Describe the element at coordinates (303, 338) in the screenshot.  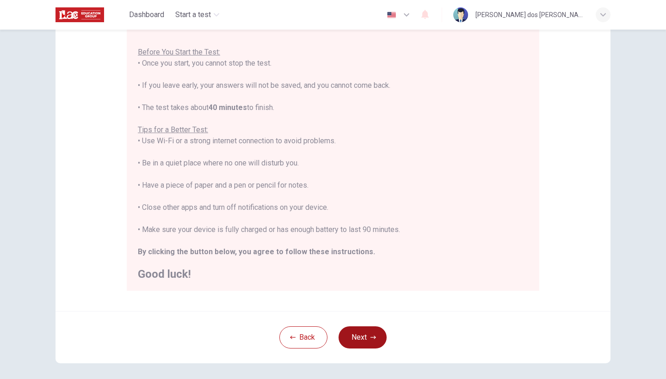
I see `button: Back` at that location.